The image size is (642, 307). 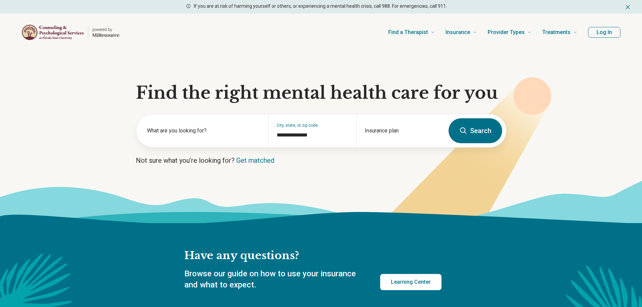 What do you see at coordinates (313, 256) in the screenshot?
I see `h2: Have any questions?` at bounding box center [313, 256].